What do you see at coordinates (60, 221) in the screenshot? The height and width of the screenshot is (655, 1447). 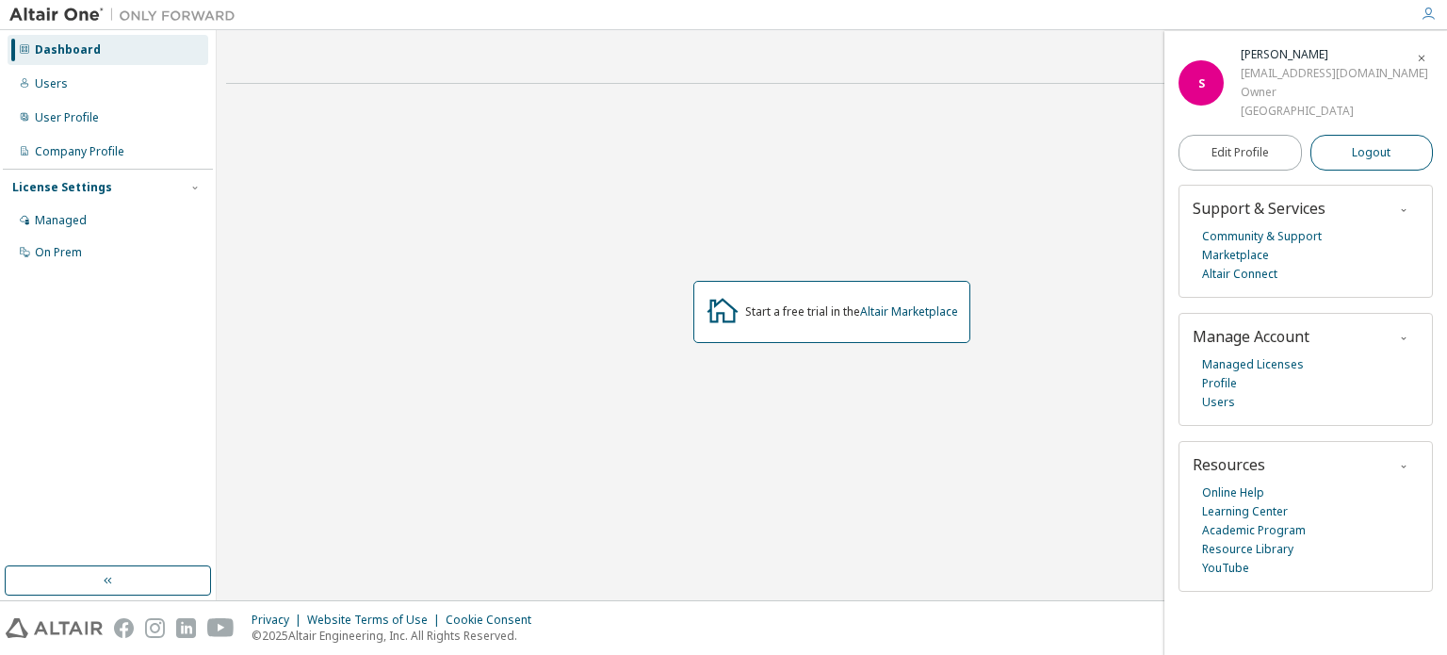 I see `div: Managed` at bounding box center [60, 221].